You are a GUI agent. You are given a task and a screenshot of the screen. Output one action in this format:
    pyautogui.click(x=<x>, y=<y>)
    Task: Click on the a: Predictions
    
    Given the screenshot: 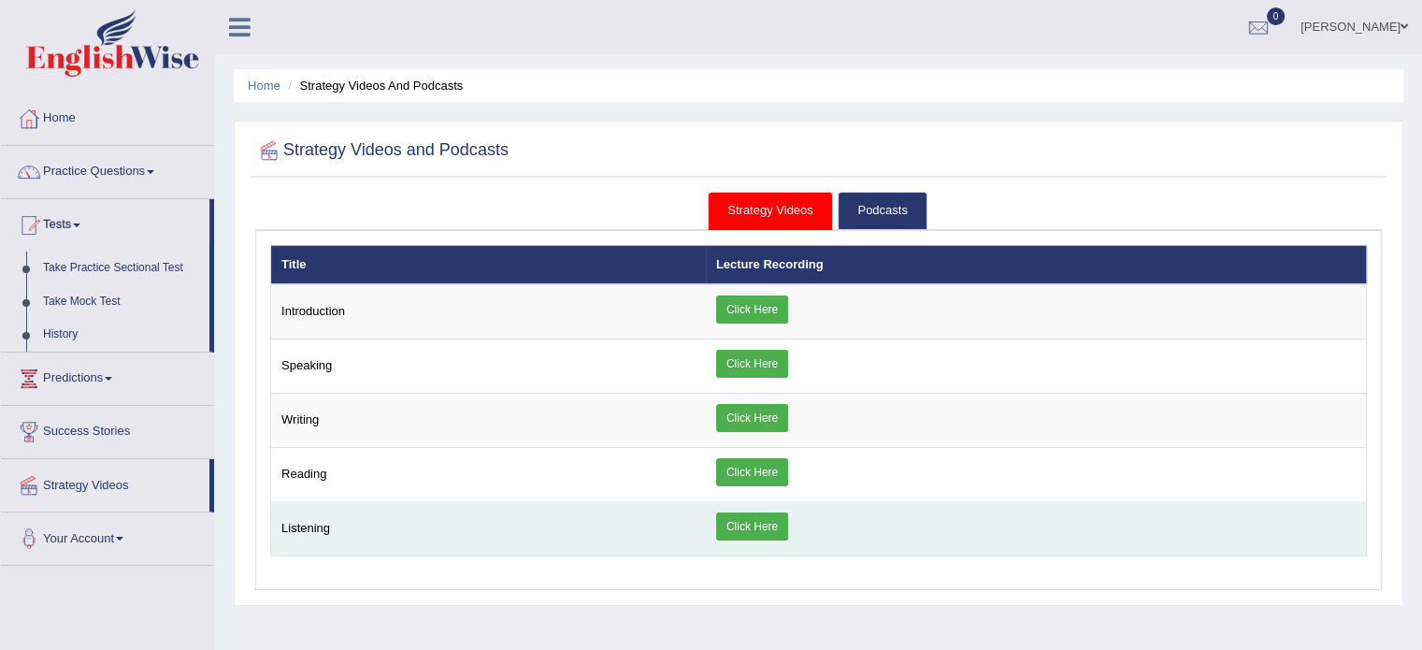 What is the action you would take?
    pyautogui.click(x=108, y=376)
    